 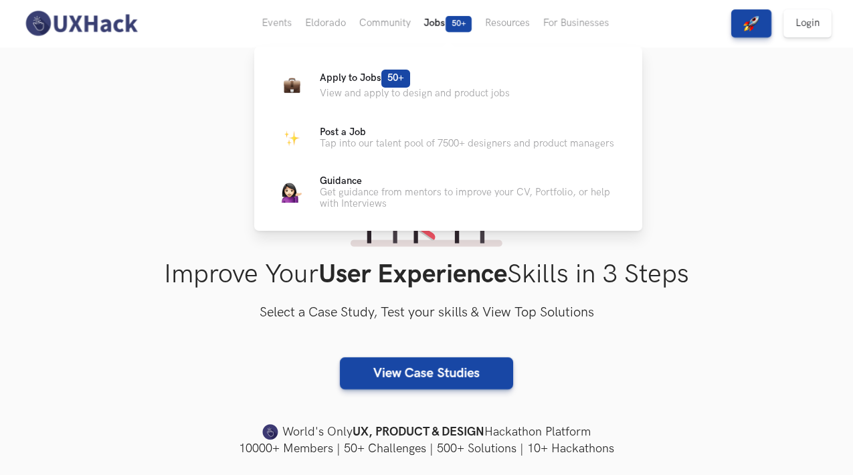 I want to click on a: Login, so click(x=808, y=23).